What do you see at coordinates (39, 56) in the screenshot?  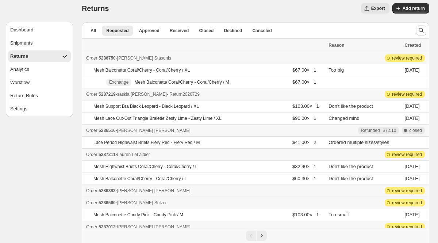 I see `button: Returns` at bounding box center [39, 56].